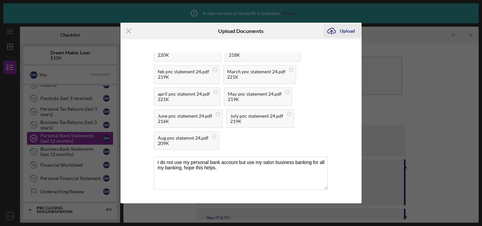  I want to click on h6: Upload Documents, so click(241, 31).